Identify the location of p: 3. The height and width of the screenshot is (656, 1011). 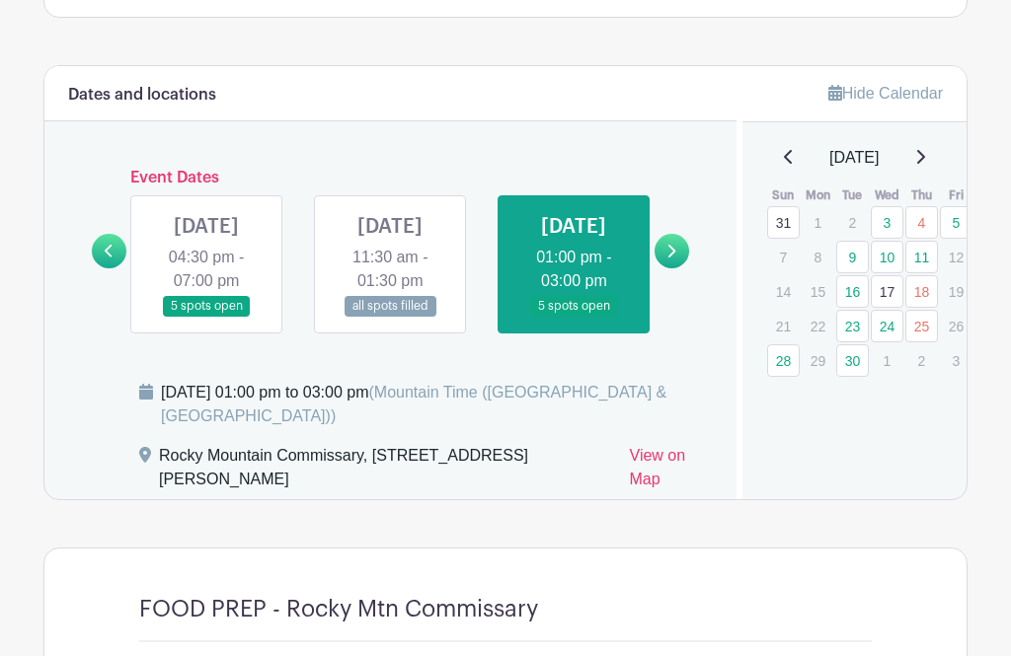
(956, 360).